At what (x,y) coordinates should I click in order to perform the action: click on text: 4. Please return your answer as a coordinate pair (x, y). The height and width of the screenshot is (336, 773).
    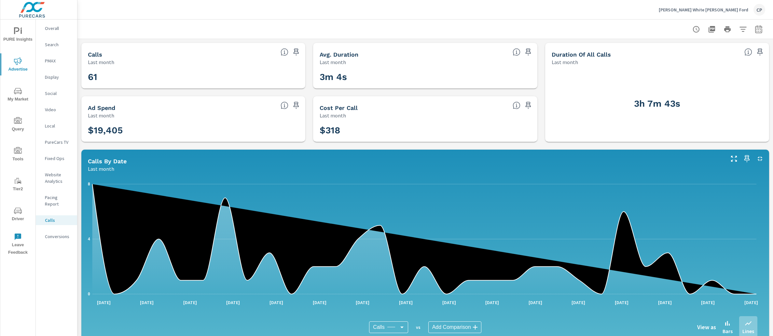
    Looking at the image, I should click on (89, 239).